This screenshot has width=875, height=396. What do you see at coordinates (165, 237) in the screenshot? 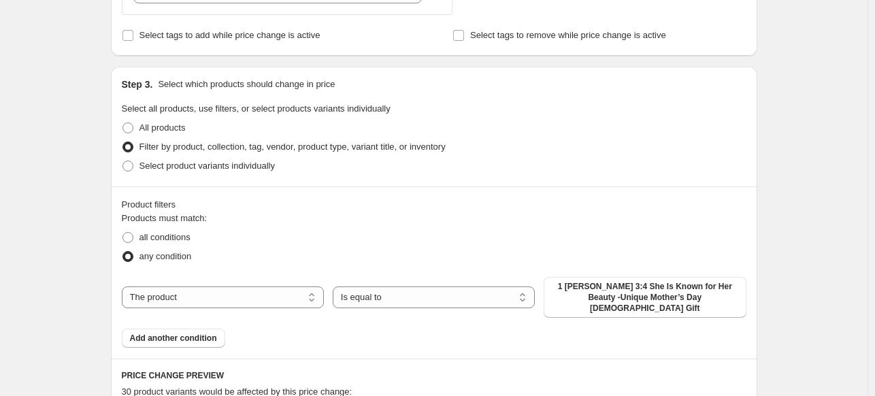
I see `span: all conditions` at bounding box center [165, 237].